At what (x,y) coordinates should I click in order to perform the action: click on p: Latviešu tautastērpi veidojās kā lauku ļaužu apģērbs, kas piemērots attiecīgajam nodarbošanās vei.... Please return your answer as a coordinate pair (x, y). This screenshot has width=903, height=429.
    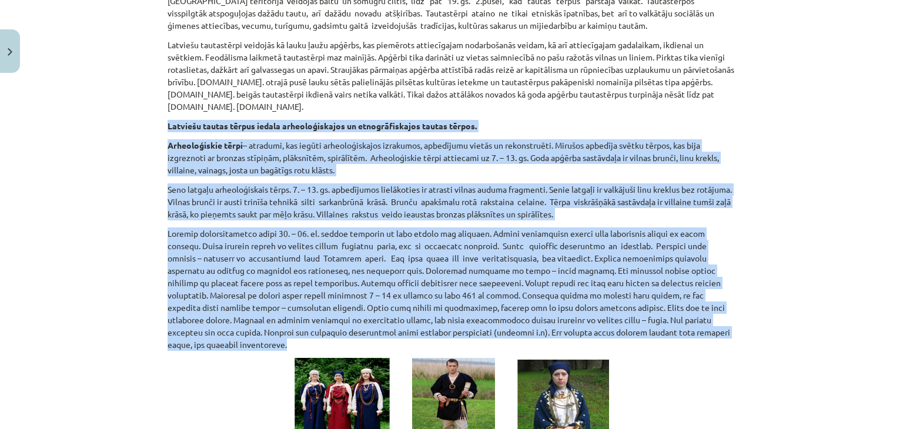
    Looking at the image, I should click on (452, 76).